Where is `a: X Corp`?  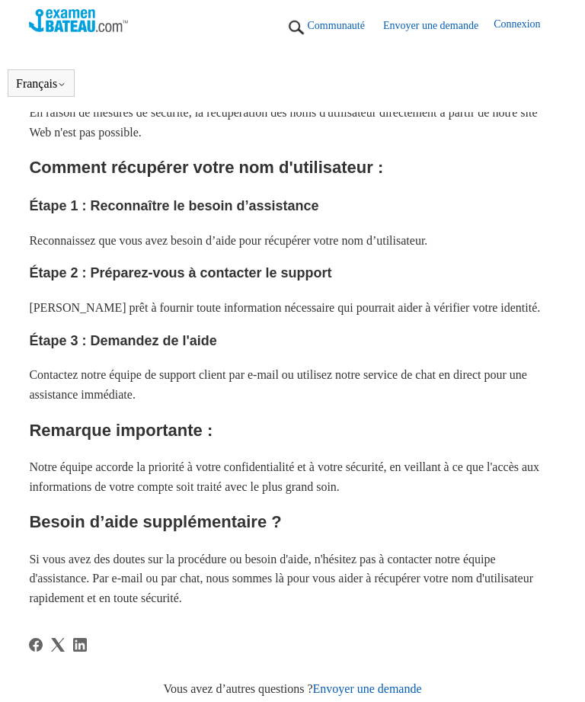 a: X Corp is located at coordinates (58, 645).